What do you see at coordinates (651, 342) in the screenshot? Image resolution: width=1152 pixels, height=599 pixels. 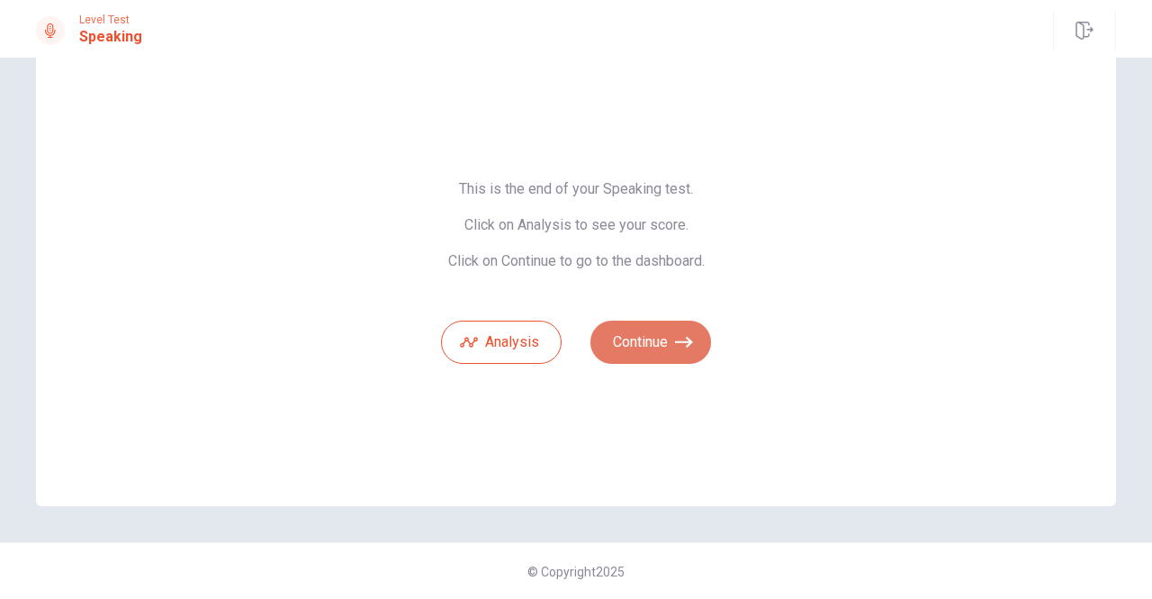 I see `a: Continue` at bounding box center [651, 342].